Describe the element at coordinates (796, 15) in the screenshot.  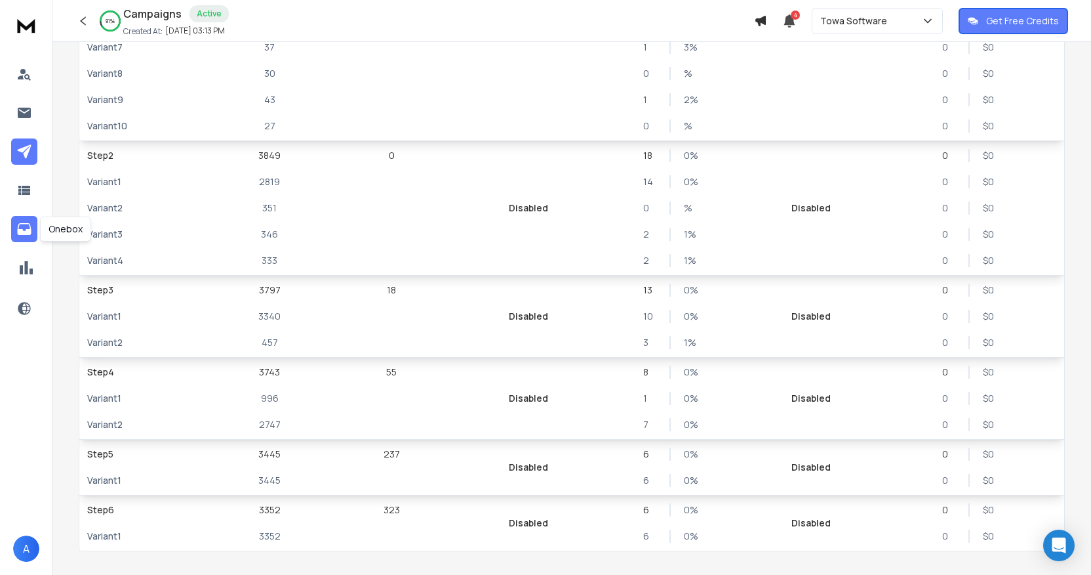
I see `span: 4` at that location.